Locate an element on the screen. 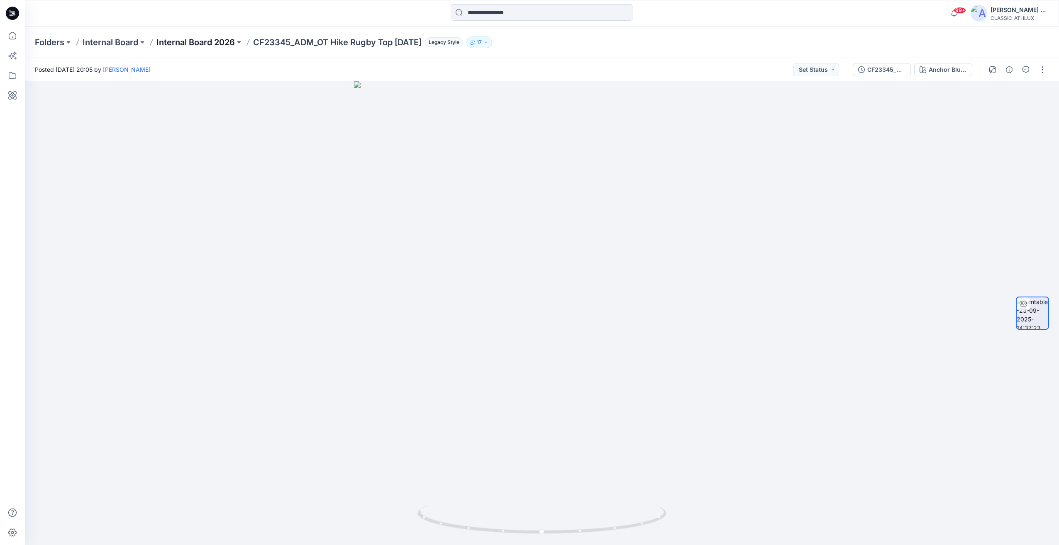  button: Legacy Style is located at coordinates (442, 42).